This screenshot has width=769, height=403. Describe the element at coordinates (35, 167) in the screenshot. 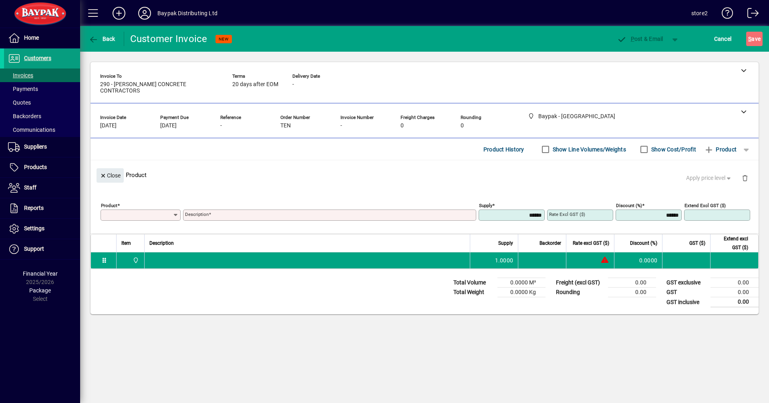

I see `span: Products` at that location.